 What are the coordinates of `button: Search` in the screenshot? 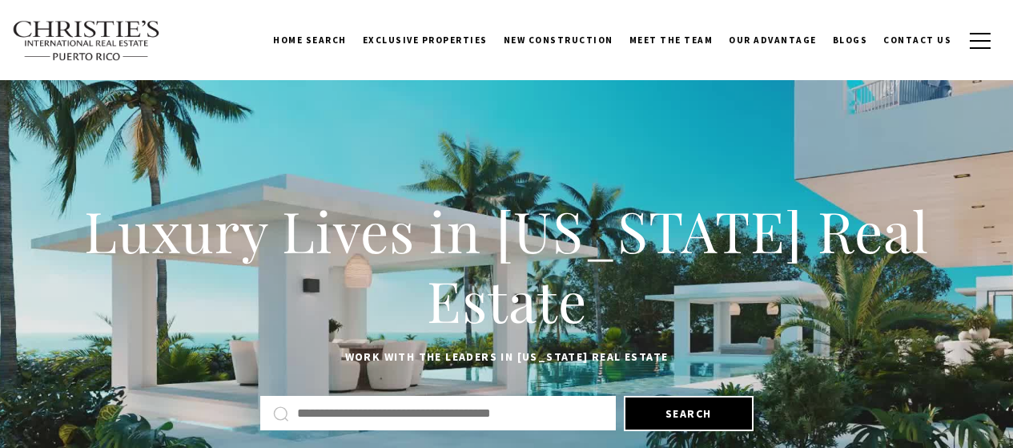 It's located at (689, 413).